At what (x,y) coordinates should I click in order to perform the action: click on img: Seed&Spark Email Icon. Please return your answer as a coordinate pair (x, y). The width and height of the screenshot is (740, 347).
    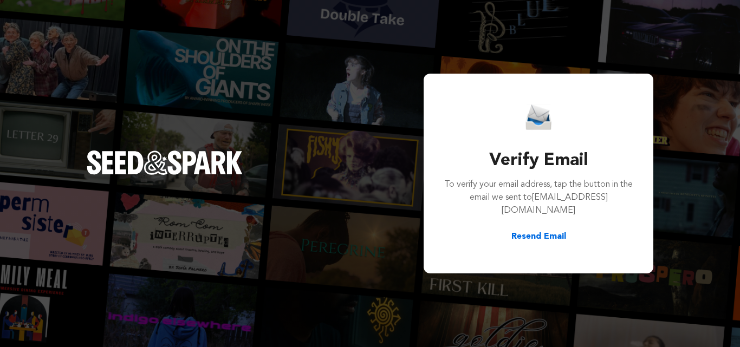
    Looking at the image, I should click on (539, 117).